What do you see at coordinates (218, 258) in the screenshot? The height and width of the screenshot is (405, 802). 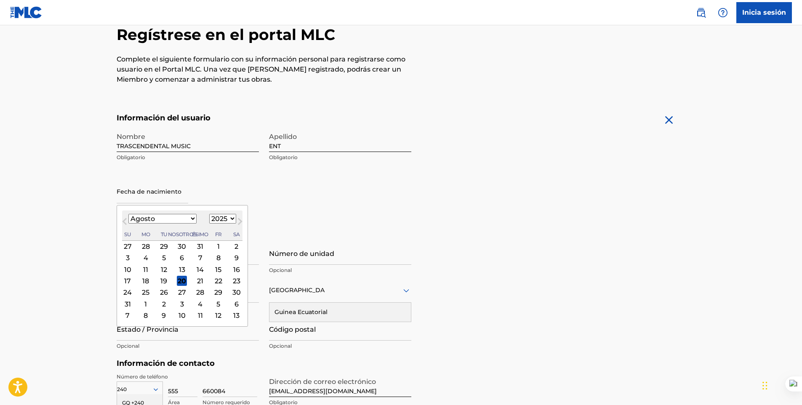 I see `div: Elige el viernes, 8 de agosto de 2025` at bounding box center [218, 258].